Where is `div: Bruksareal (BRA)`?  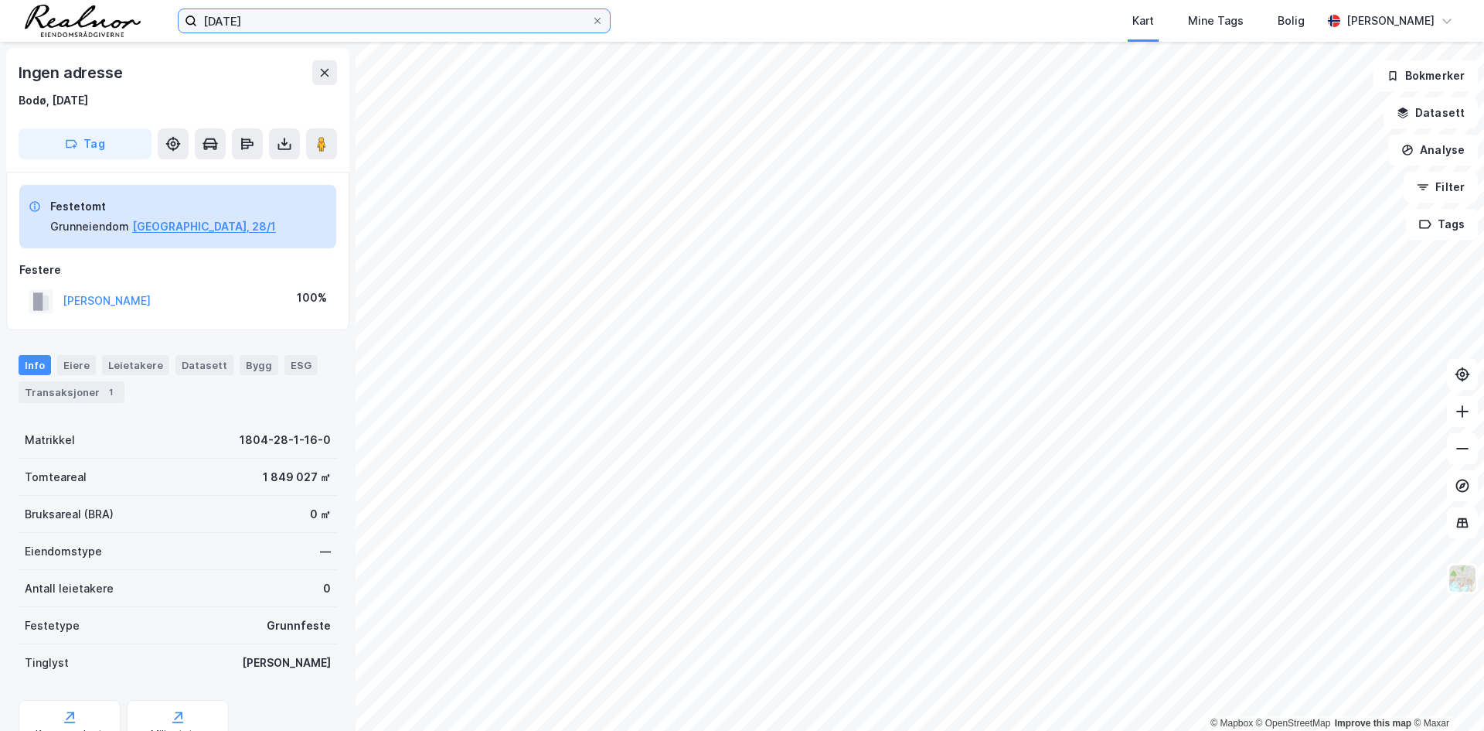 div: Bruksareal (BRA) is located at coordinates (69, 514).